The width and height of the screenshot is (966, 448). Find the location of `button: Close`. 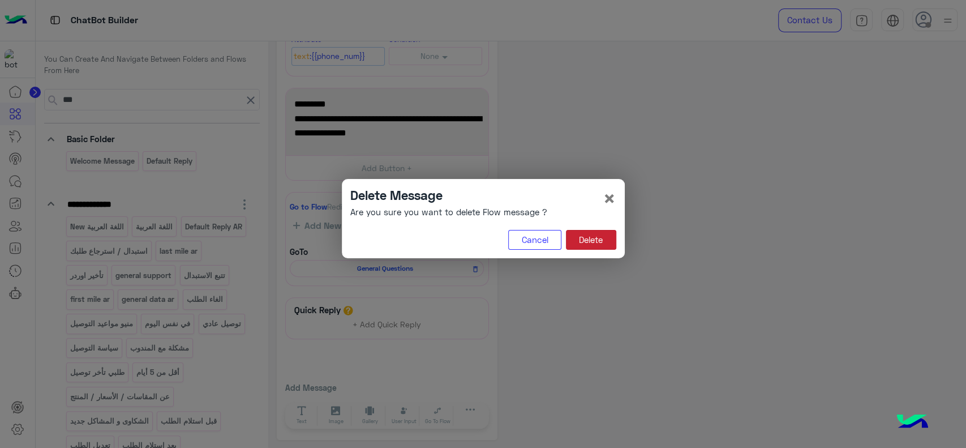

button: Close is located at coordinates (610, 198).